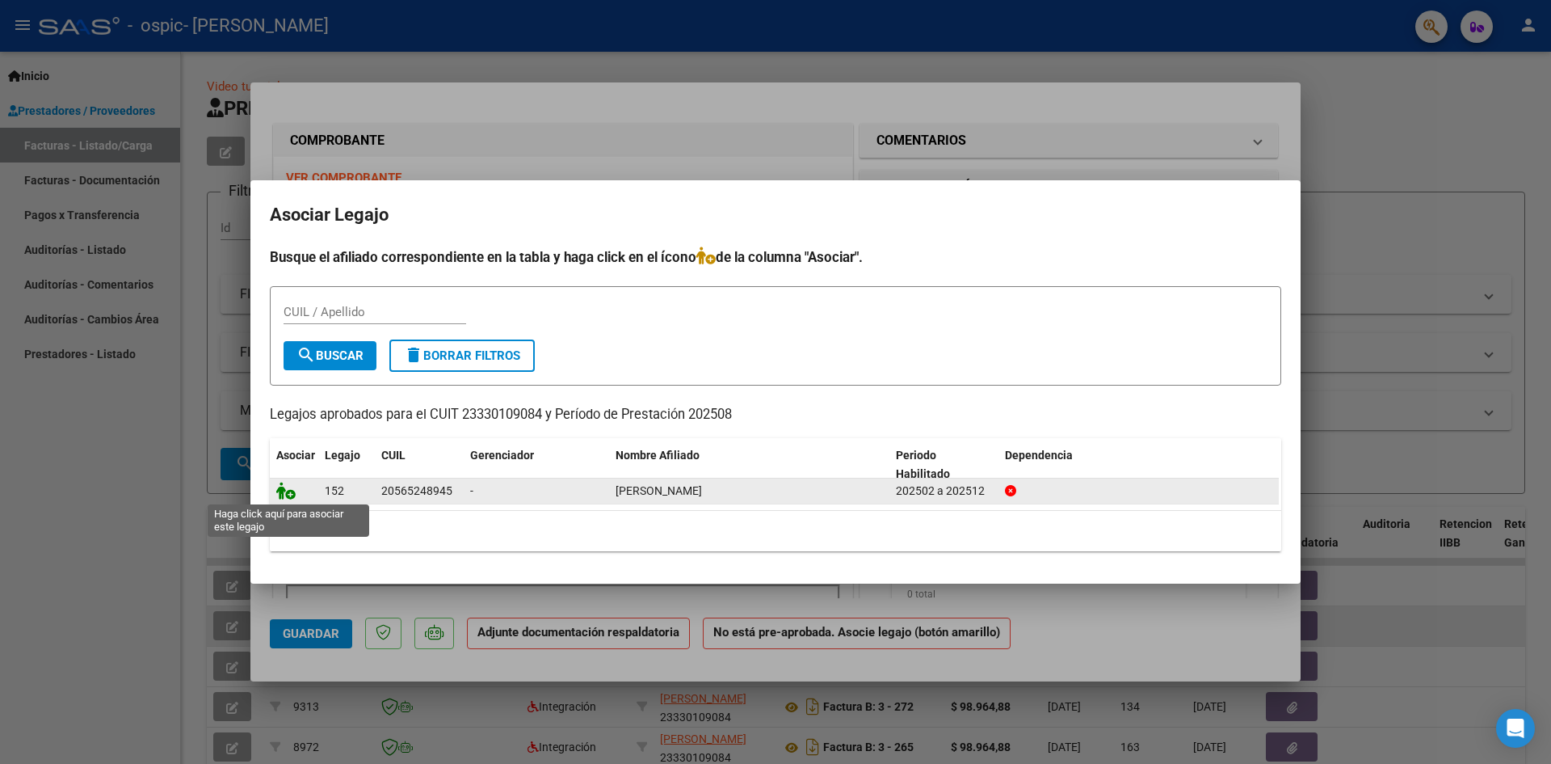  What do you see at coordinates (417, 490) in the screenshot?
I see `div: 20565248945` at bounding box center [417, 490].